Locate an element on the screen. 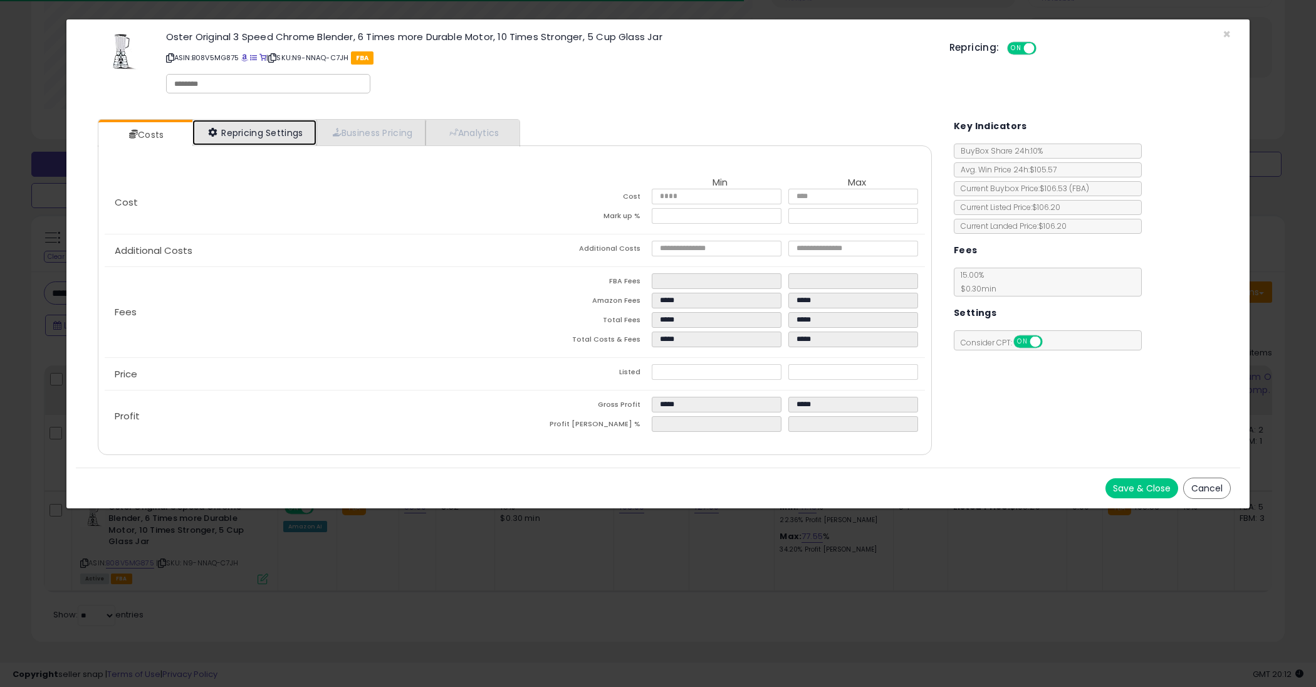 The width and height of the screenshot is (1316, 687). span: BuyBox Share 24h: 10% is located at coordinates (998, 150).